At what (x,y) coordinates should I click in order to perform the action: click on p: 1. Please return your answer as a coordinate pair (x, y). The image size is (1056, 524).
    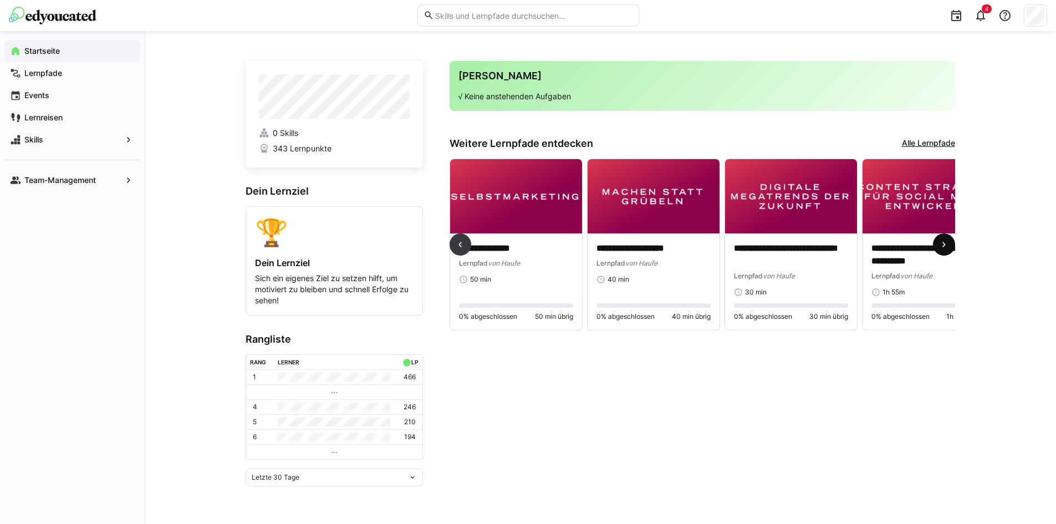
    Looking at the image, I should click on (255, 377).